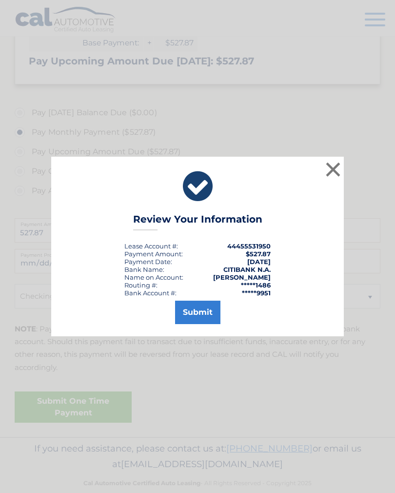 This screenshot has width=395, height=493. What do you see at coordinates (198, 312) in the screenshot?
I see `button: Submit` at bounding box center [198, 312].